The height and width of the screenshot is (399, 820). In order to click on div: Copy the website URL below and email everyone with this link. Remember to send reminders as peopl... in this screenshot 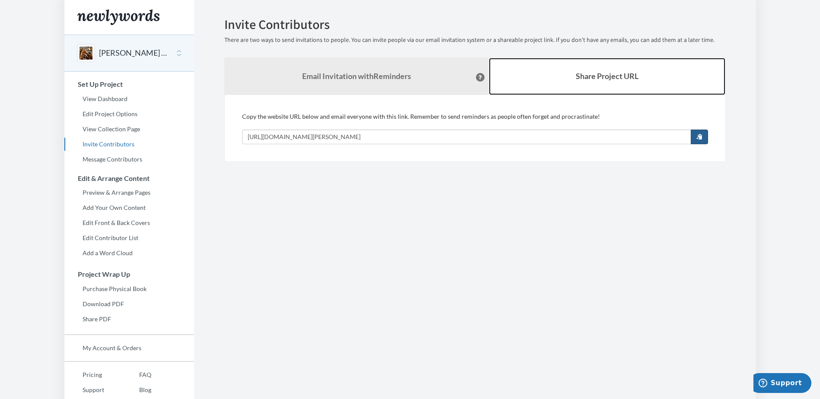, I will do `click(475, 128)`.